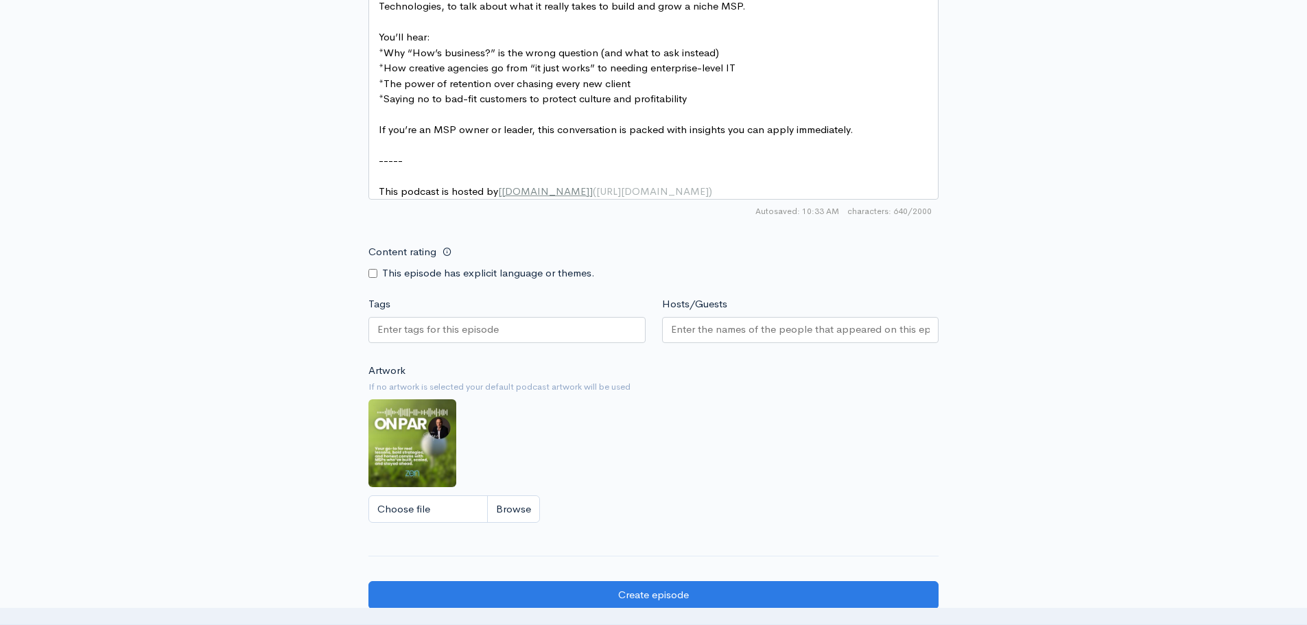 The height and width of the screenshot is (625, 1307). Describe the element at coordinates (507, 83) in the screenshot. I see `span: The power of retention over chasing every new client` at that location.